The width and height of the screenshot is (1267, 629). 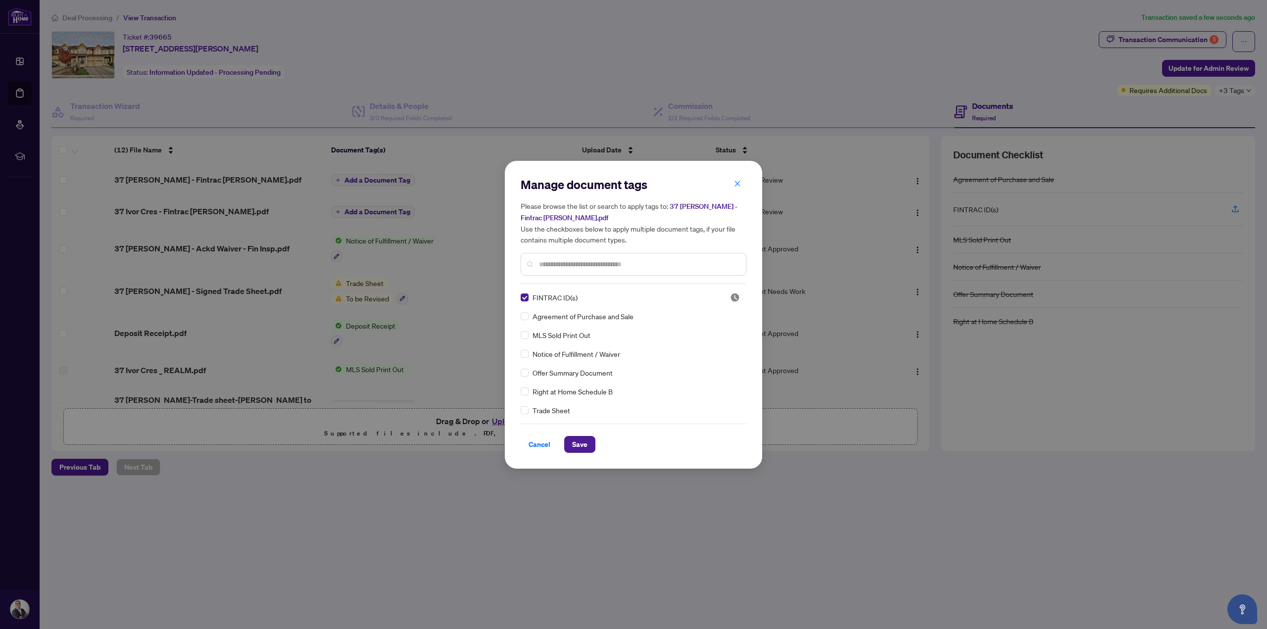 What do you see at coordinates (735, 297) in the screenshot?
I see `span: Pending Review` at bounding box center [735, 297].